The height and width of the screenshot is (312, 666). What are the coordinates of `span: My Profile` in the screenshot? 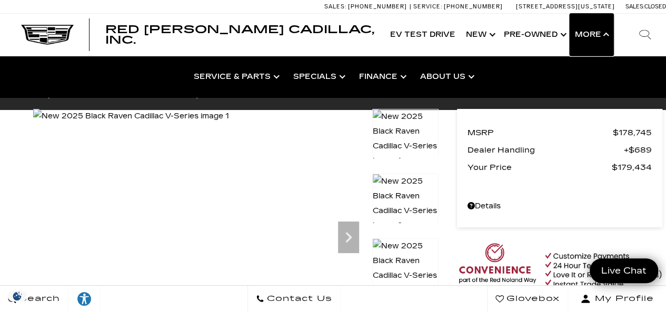 It's located at (622, 299).